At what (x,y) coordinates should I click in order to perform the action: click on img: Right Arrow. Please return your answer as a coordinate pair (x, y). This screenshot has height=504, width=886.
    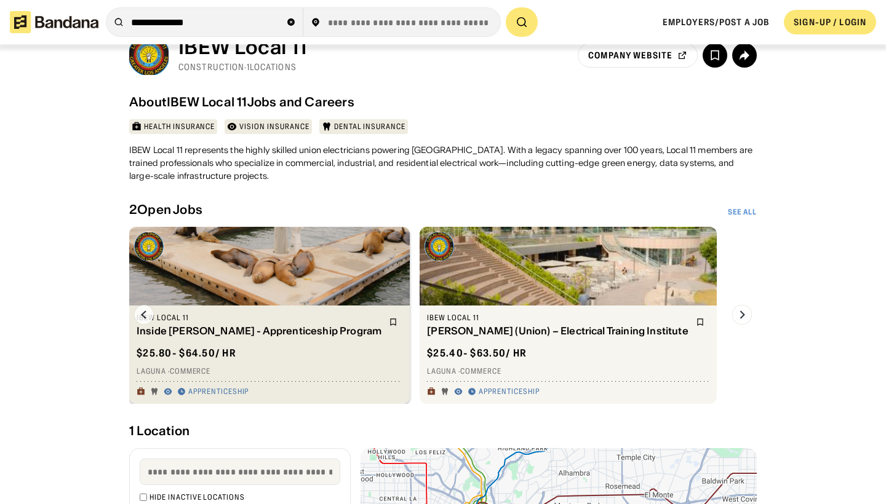
    Looking at the image, I should click on (742, 315).